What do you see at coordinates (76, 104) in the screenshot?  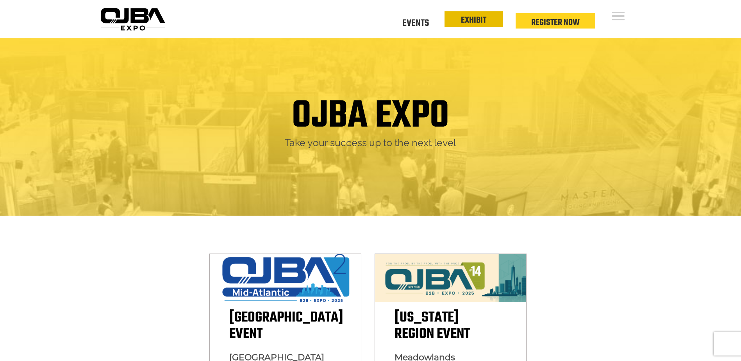 I see `input: Enter your email address` at bounding box center [76, 104].